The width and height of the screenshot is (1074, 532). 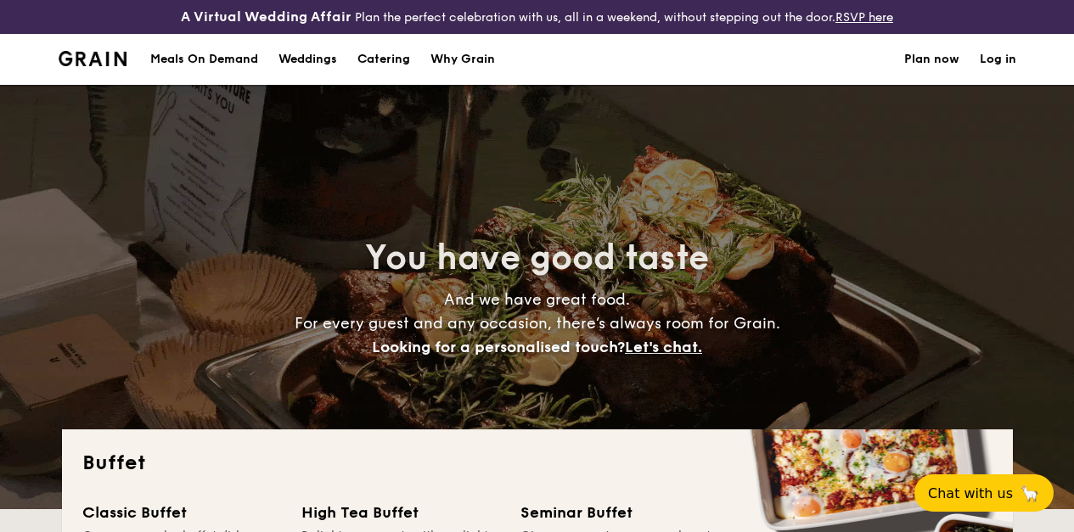 I want to click on h1: Catering, so click(x=384, y=59).